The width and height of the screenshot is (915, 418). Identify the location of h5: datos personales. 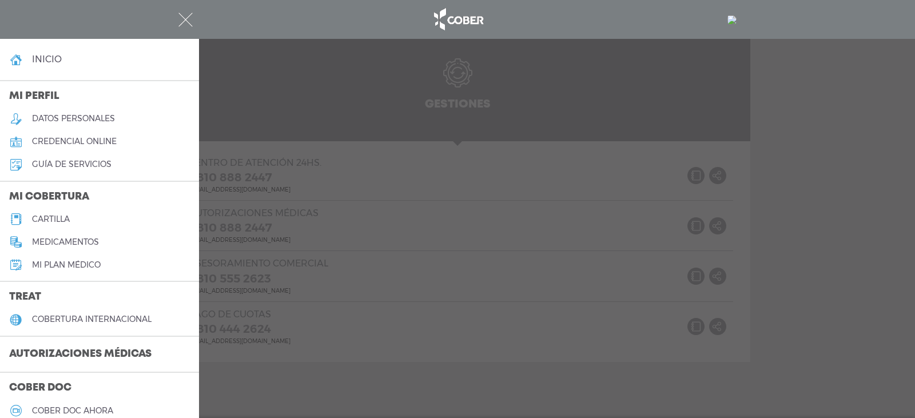
(73, 118).